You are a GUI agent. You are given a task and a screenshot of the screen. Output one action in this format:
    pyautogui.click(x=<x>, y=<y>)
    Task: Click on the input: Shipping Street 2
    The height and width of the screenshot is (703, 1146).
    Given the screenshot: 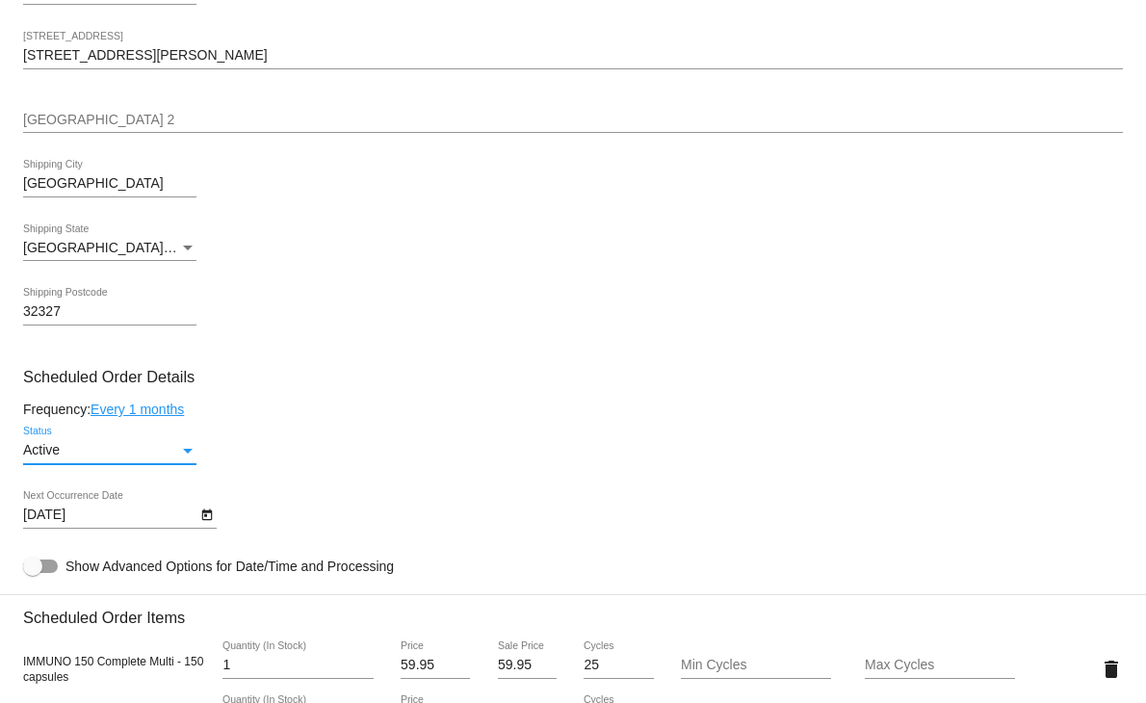 What is the action you would take?
    pyautogui.click(x=573, y=120)
    